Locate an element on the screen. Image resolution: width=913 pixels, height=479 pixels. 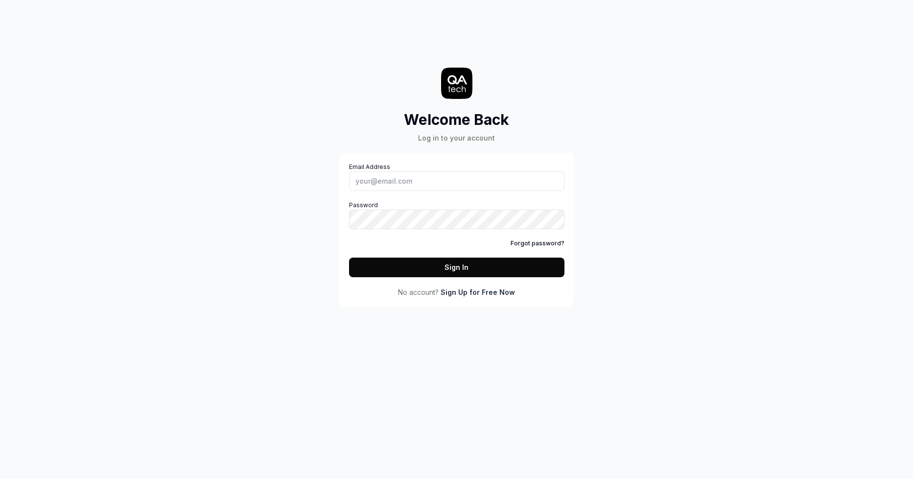
div: Log in to your account is located at coordinates (456, 138).